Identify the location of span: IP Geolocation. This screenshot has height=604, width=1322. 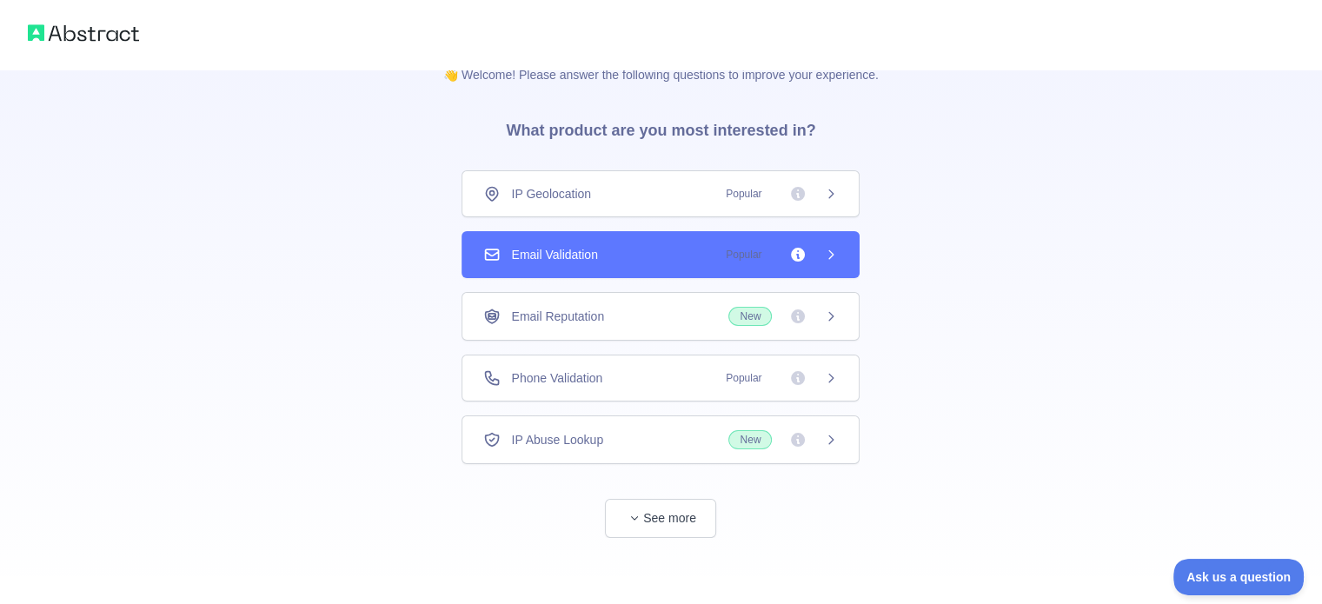
(551, 194).